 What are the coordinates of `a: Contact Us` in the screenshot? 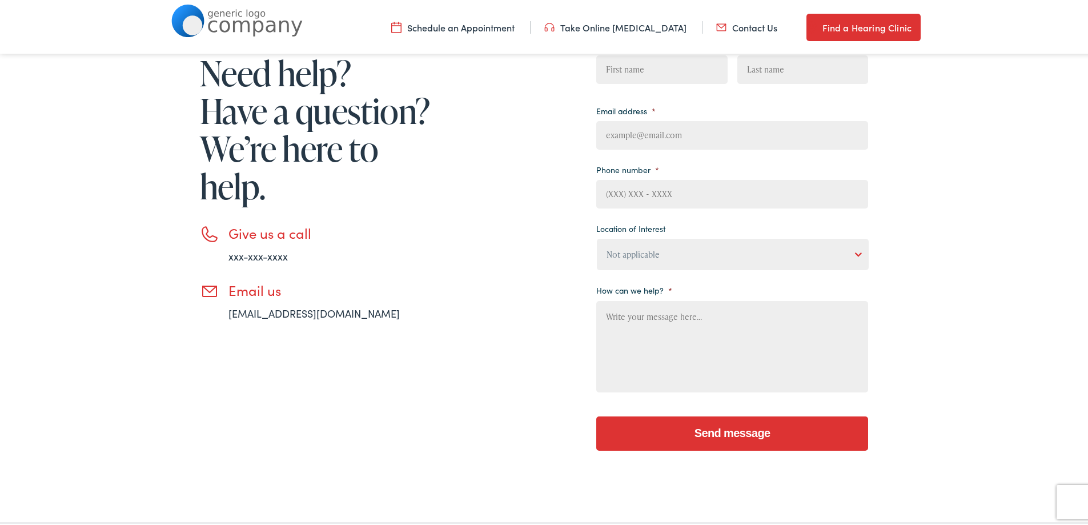 It's located at (747, 25).